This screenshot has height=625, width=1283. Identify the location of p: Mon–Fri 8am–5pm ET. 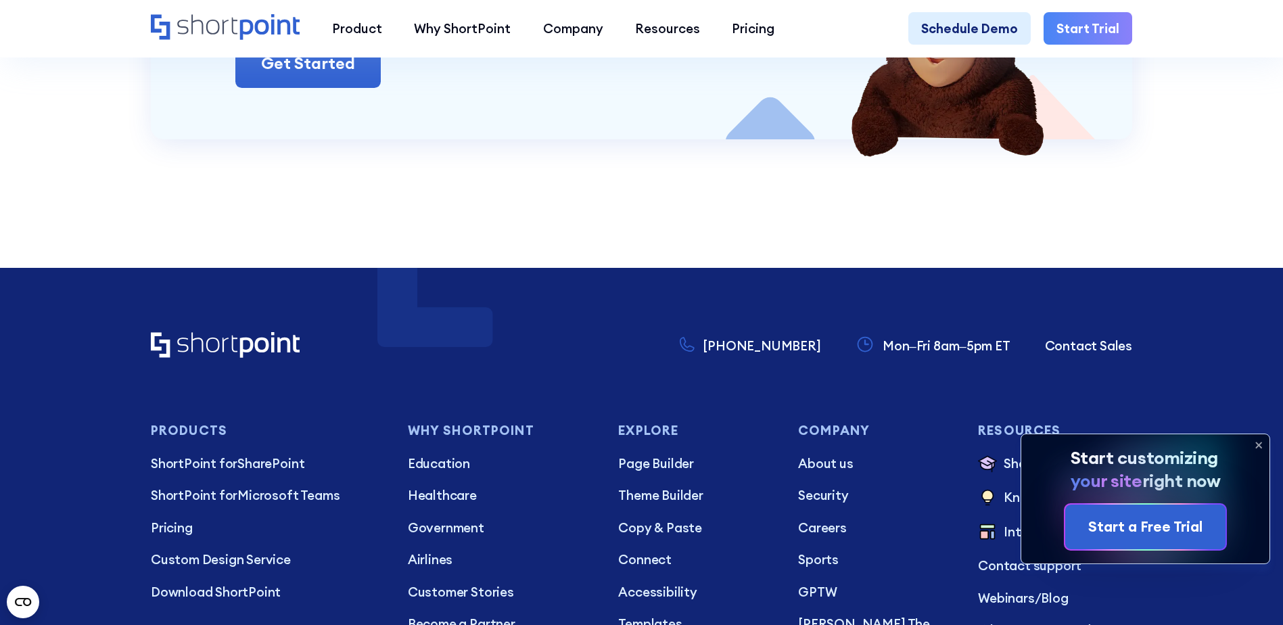
(946, 346).